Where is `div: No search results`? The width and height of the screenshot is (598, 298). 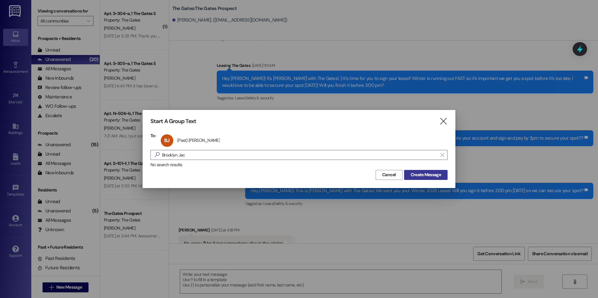
div: No search results is located at coordinates (299, 165).